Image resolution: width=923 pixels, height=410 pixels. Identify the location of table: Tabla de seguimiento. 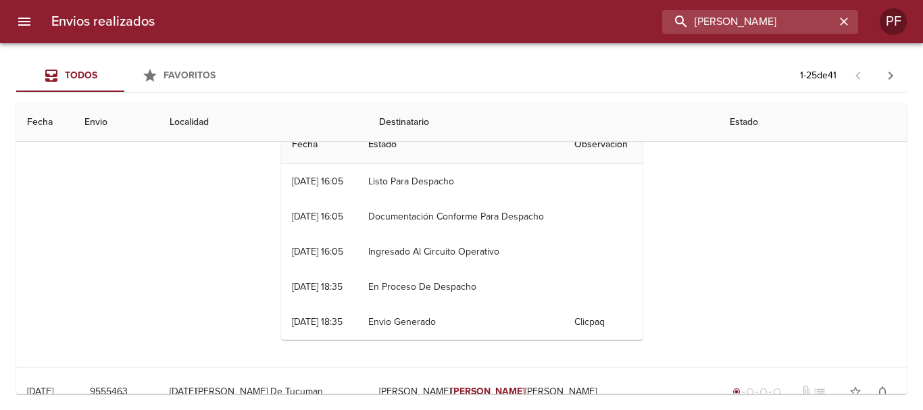
(462, 233).